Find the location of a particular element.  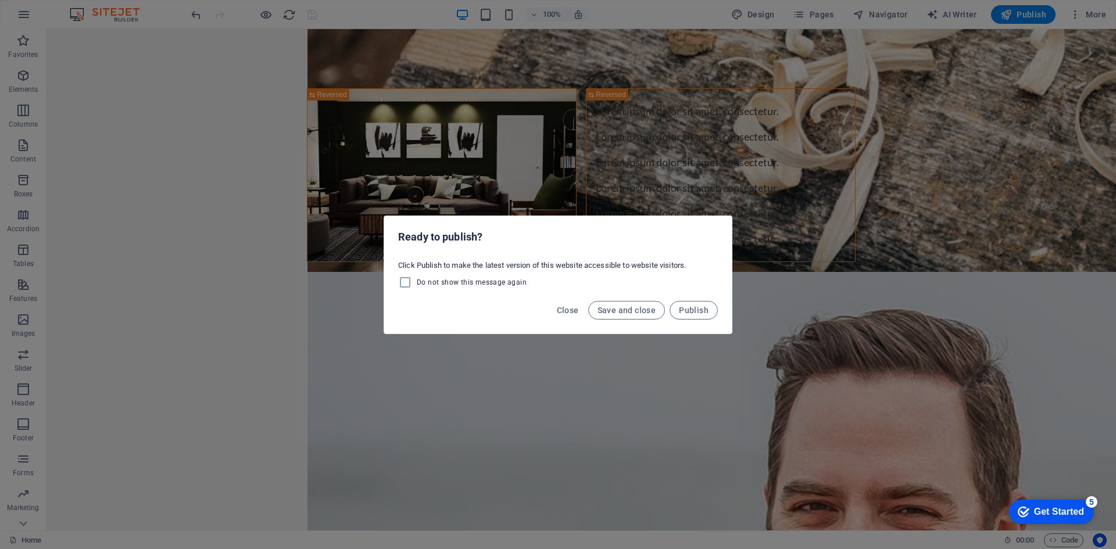

span: Save and close is located at coordinates (627, 310).